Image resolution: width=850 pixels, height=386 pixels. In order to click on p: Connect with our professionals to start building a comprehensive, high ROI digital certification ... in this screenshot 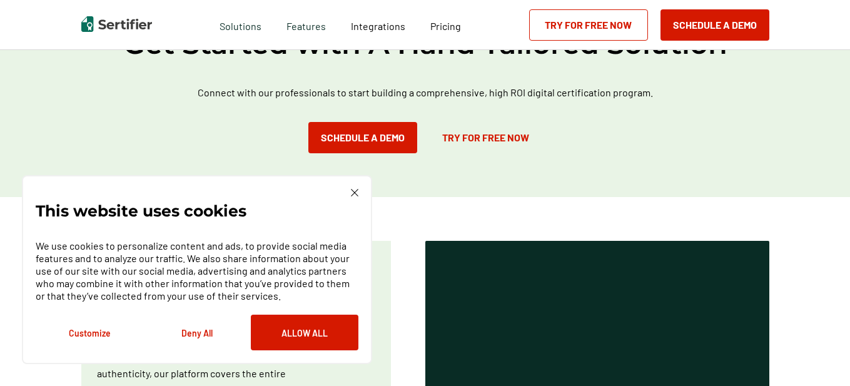, I will do `click(426, 92)`.